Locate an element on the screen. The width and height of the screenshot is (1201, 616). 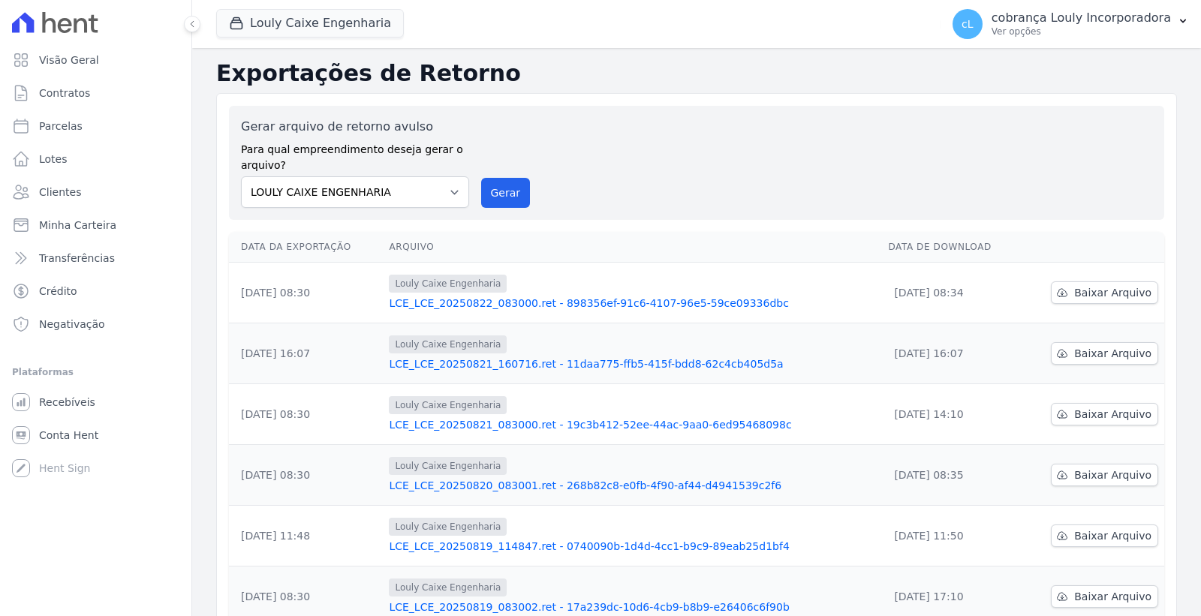
a: Negativação is located at coordinates (95, 324).